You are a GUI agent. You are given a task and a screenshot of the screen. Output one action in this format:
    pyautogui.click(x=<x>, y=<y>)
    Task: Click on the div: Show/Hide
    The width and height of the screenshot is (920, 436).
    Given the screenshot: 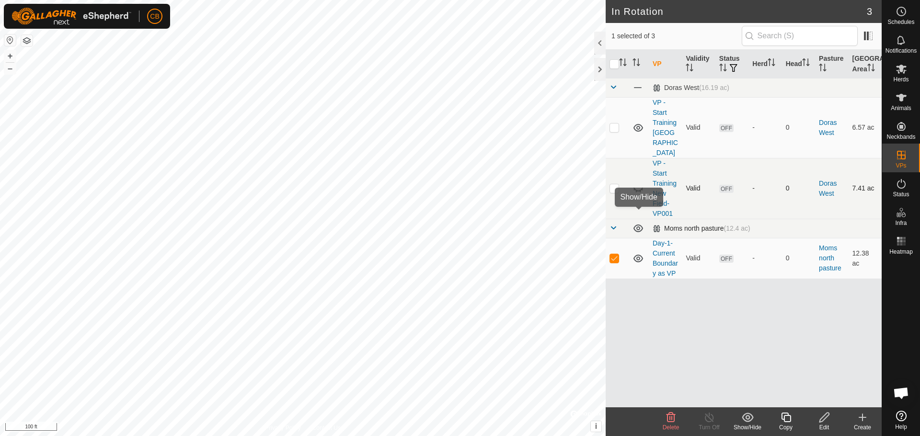 What is the action you would take?
    pyautogui.click(x=747, y=428)
    